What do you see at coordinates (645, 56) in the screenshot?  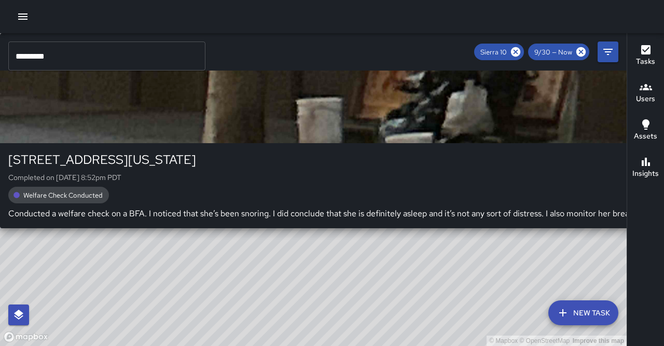 I see `button: Tasks` at bounding box center [645, 56].